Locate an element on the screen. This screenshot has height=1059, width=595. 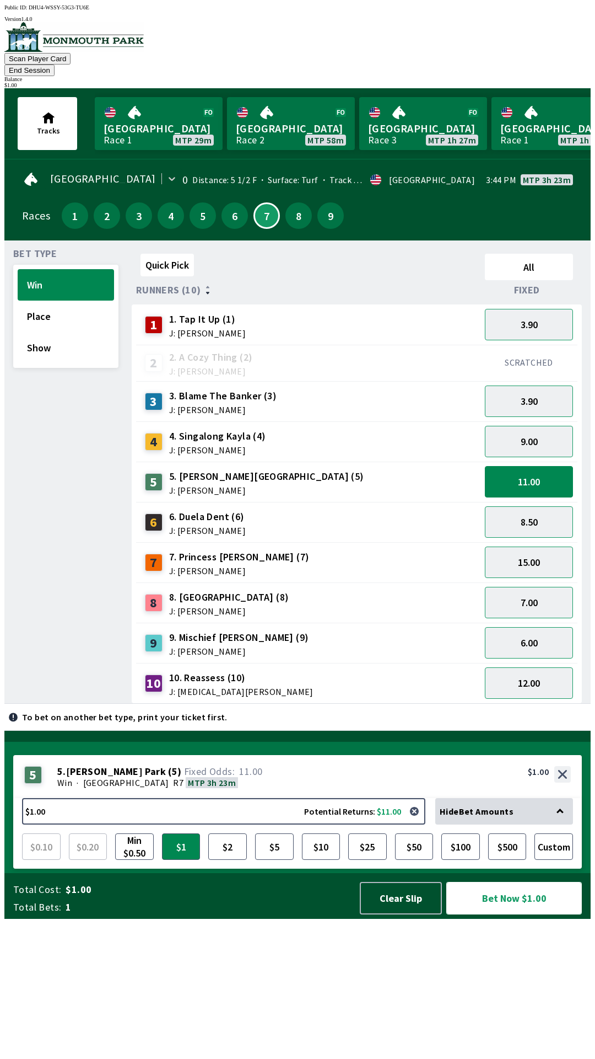
span: $5 is located at coordinates (275, 846).